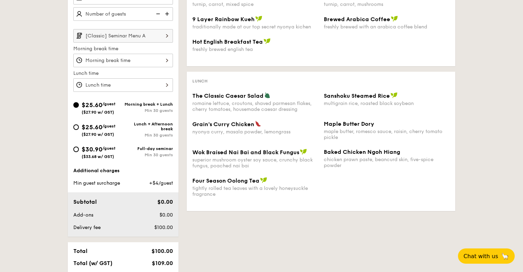  Describe the element at coordinates (80, 251) in the screenshot. I see `span: Total` at that location.